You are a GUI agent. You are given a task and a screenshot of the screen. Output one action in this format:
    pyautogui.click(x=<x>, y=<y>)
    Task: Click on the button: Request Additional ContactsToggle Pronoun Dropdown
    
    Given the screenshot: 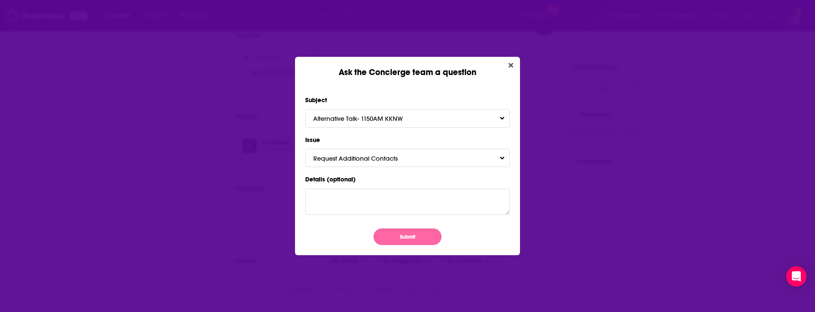 What is the action you would take?
    pyautogui.click(x=407, y=158)
    